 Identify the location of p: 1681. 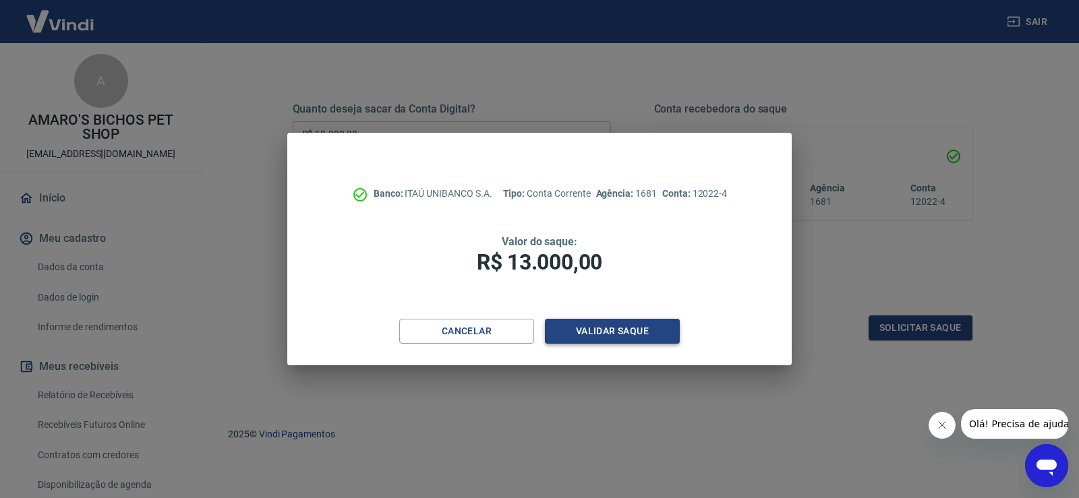
(627, 194).